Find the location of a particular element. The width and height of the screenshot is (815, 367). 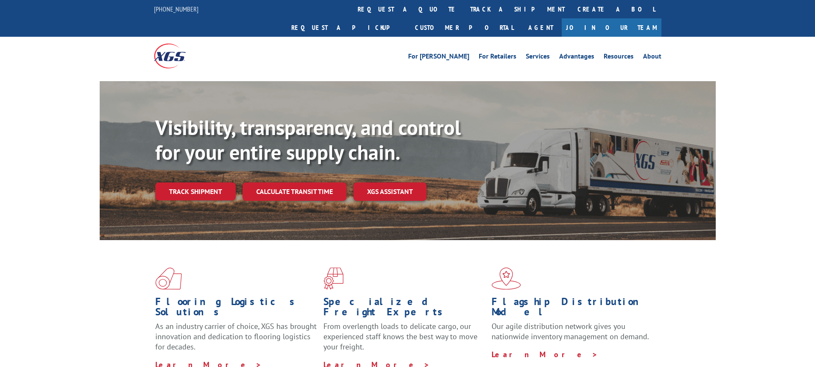

a: For Retailers is located at coordinates (497, 58).